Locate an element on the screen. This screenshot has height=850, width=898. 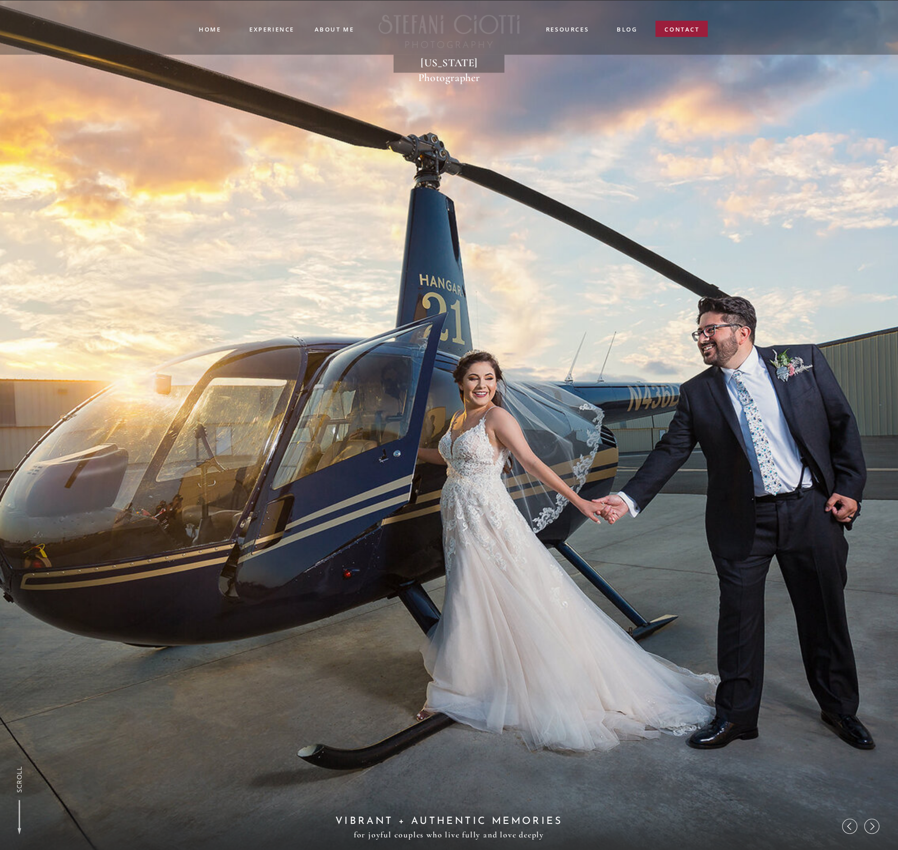
a: resources is located at coordinates (567, 30).